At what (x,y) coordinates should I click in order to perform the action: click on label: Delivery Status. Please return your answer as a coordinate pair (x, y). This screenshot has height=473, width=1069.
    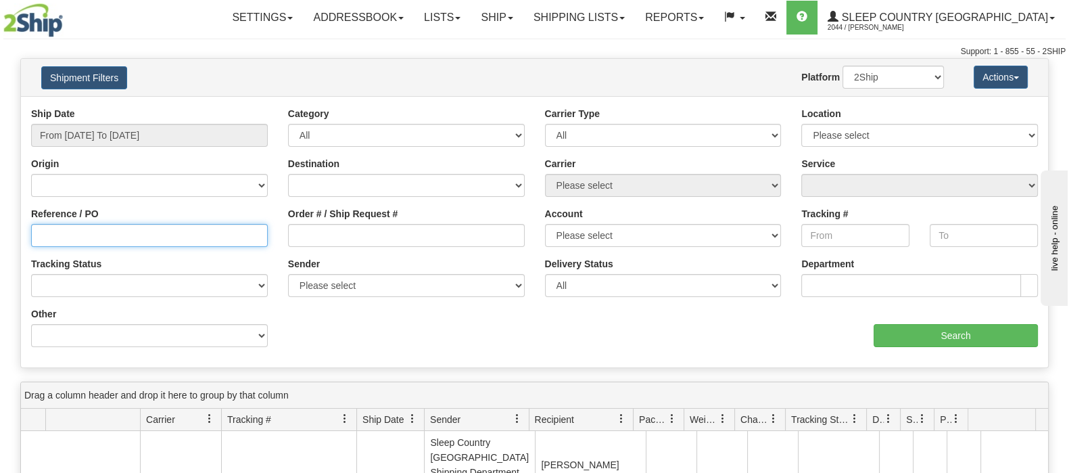
    Looking at the image, I should click on (579, 264).